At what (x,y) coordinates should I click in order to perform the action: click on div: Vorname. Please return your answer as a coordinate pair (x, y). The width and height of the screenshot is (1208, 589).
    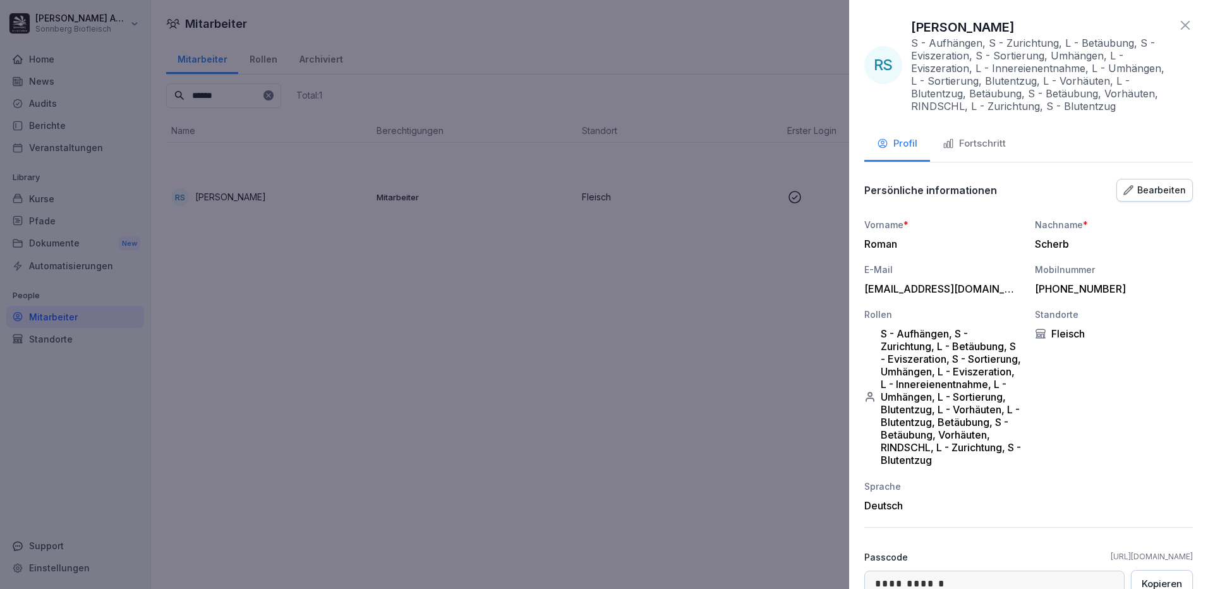
    Looking at the image, I should click on (943, 224).